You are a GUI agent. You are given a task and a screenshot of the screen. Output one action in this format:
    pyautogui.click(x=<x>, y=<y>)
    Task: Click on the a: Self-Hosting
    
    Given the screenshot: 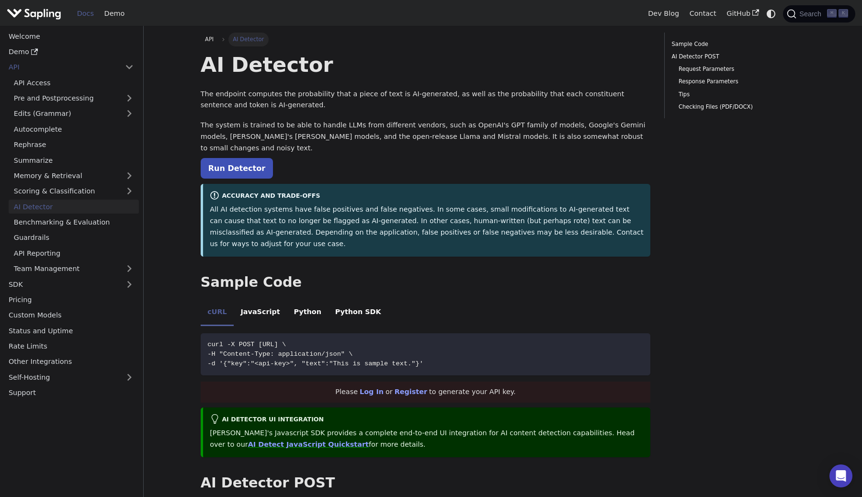 What is the action you would take?
    pyautogui.click(x=71, y=377)
    